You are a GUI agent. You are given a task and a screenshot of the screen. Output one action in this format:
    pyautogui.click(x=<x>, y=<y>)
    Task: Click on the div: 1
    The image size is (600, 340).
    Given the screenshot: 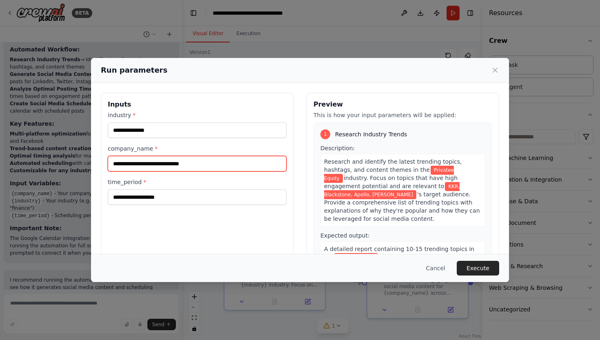 What is the action you would take?
    pyautogui.click(x=326, y=134)
    